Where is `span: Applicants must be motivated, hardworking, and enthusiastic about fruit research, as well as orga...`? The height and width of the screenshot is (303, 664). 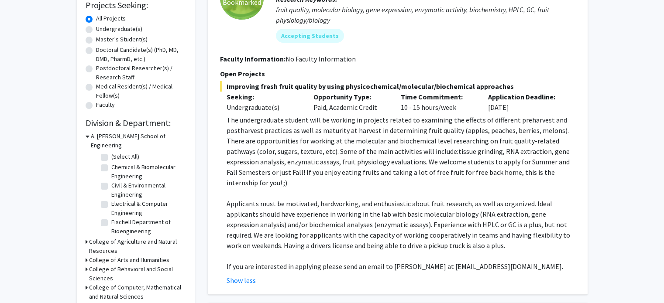
span: Applicants must be motivated, hardworking, and enthusiastic about fruit research, as well as orga... is located at coordinates (398, 225).